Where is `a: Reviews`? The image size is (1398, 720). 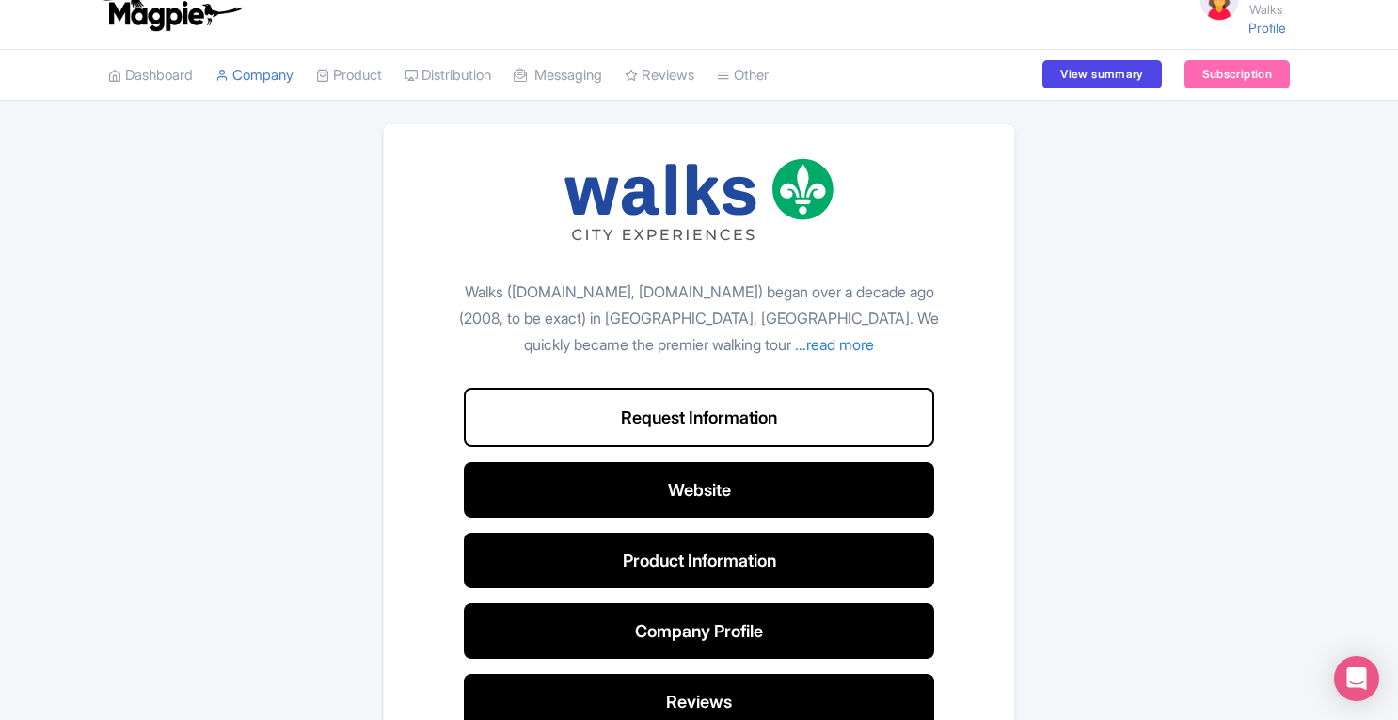
a: Reviews is located at coordinates (660, 75).